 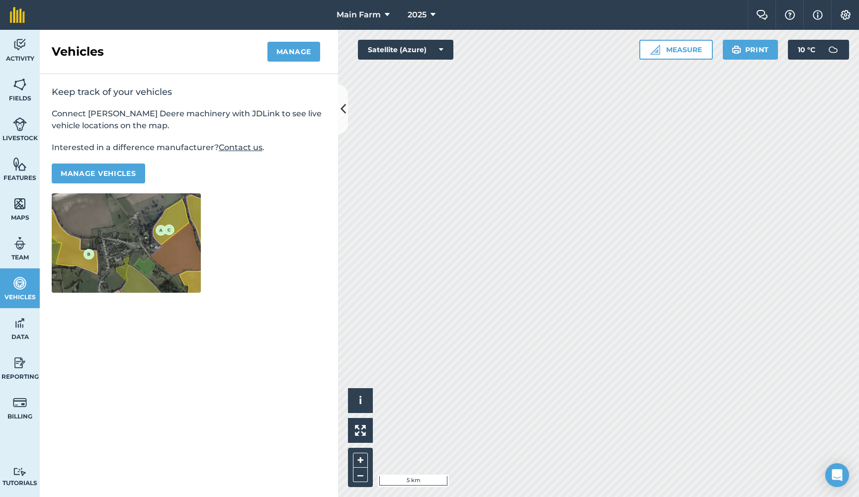 What do you see at coordinates (360, 400) in the screenshot?
I see `span: i` at bounding box center [360, 400].